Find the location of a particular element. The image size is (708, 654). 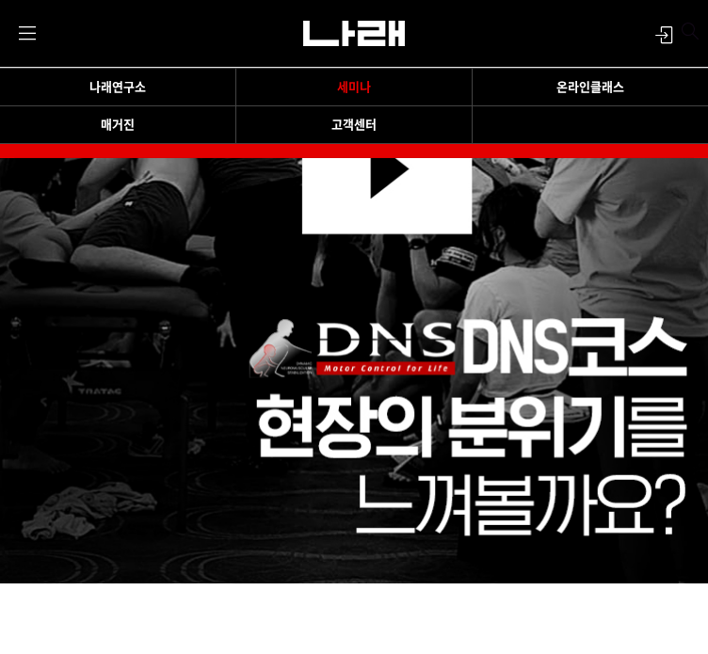

span: 온라인클래스 is located at coordinates (590, 87).